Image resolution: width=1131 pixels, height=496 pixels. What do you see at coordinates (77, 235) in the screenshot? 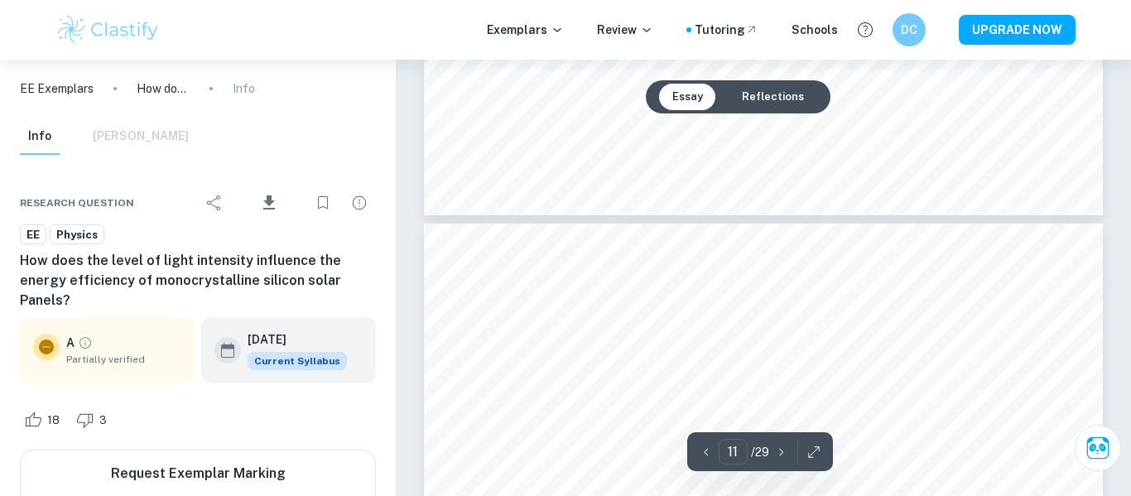
I see `span: Physics` at bounding box center [77, 235].